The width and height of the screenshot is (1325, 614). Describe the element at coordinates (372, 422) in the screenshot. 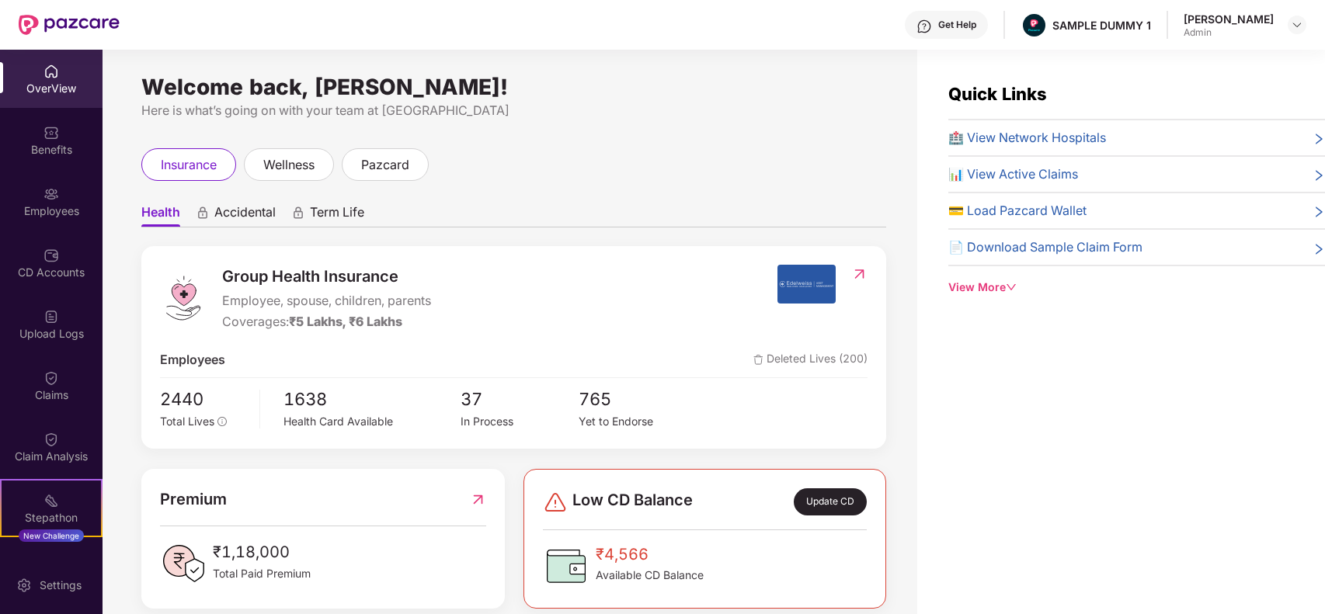

I see `div: Health Card Available` at that location.